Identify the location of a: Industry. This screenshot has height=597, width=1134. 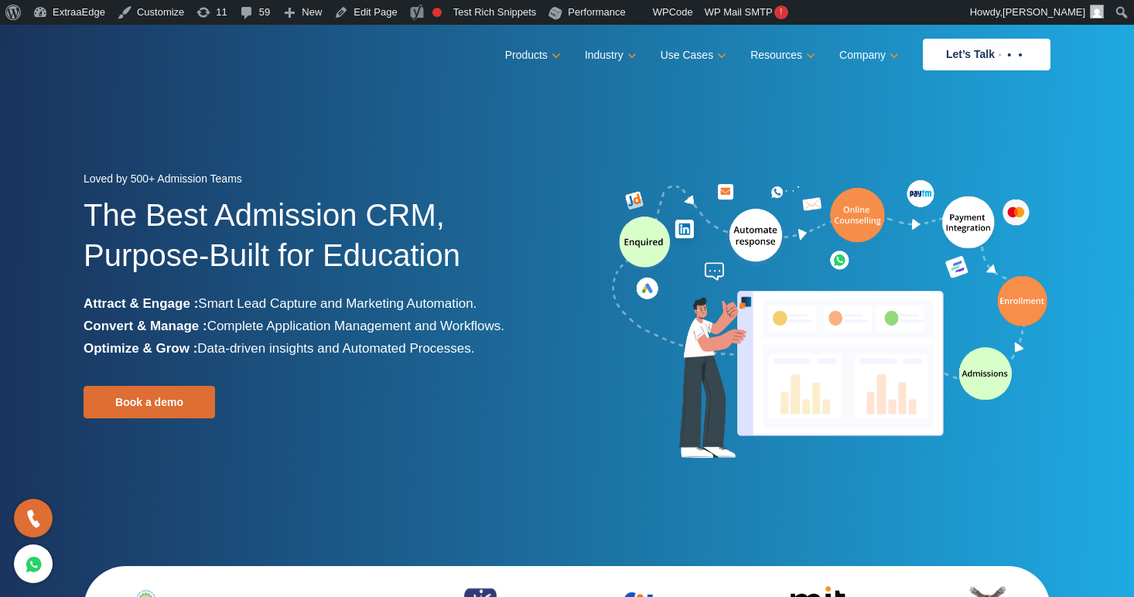
(609, 55).